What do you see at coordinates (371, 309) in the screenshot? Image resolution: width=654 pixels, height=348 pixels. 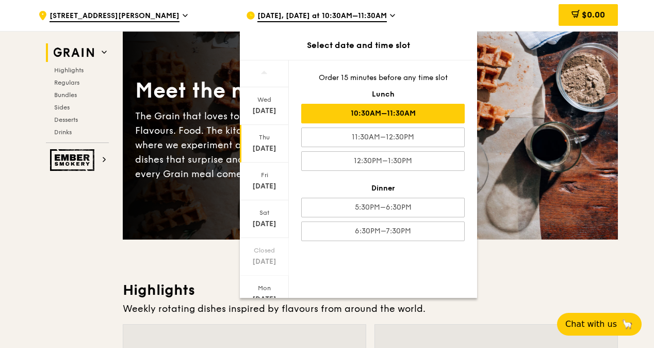 I see `div: Weekly rotating dishes inspired by flavours from around the world.` at bounding box center [371, 309].